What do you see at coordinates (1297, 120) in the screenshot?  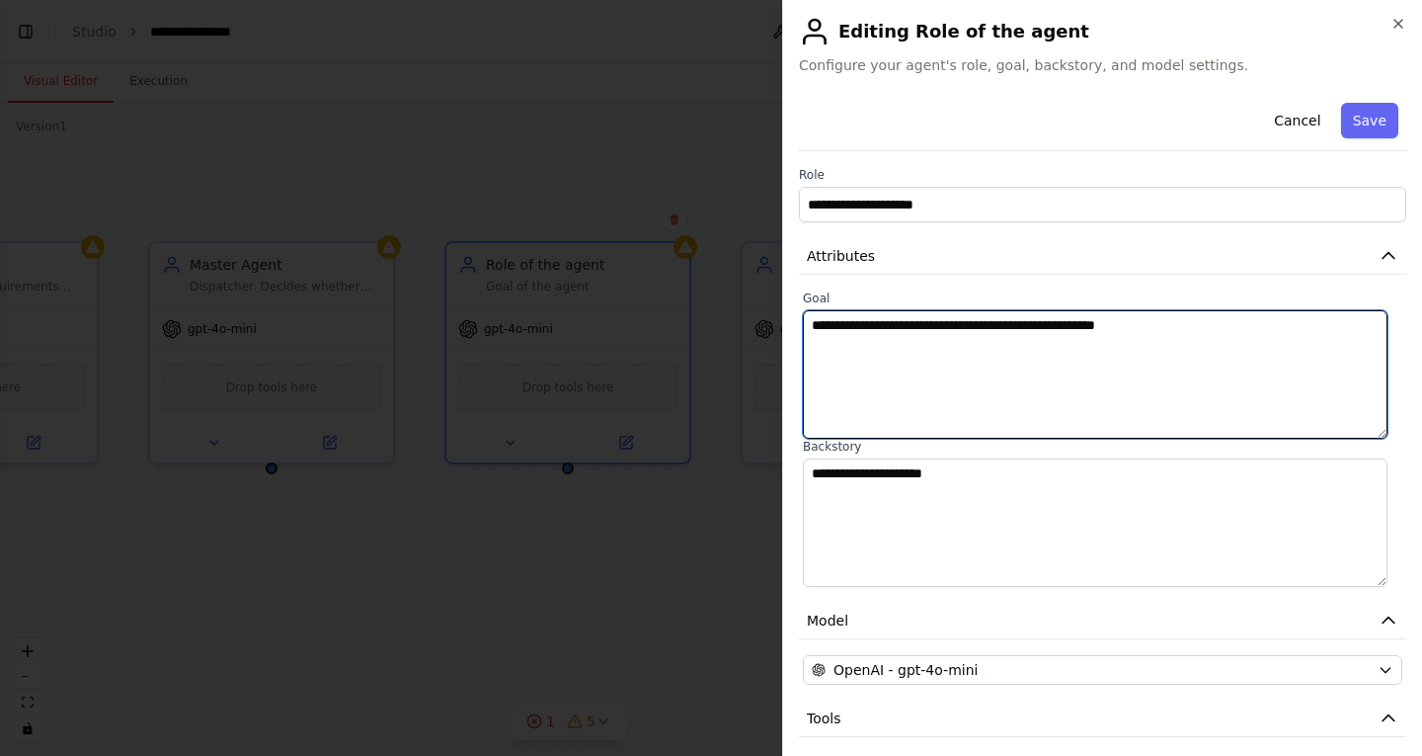 I see `button: Cancel` at bounding box center [1297, 120].